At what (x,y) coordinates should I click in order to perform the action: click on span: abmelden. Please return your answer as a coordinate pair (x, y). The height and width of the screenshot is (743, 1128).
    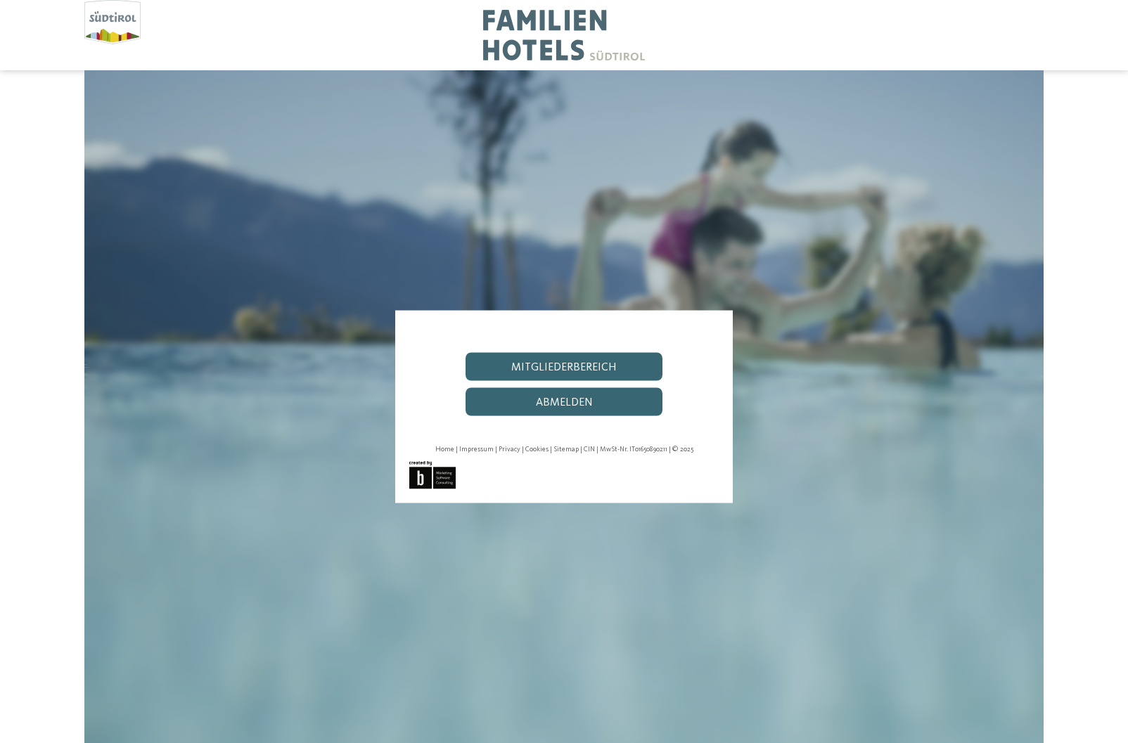
    Looking at the image, I should click on (564, 402).